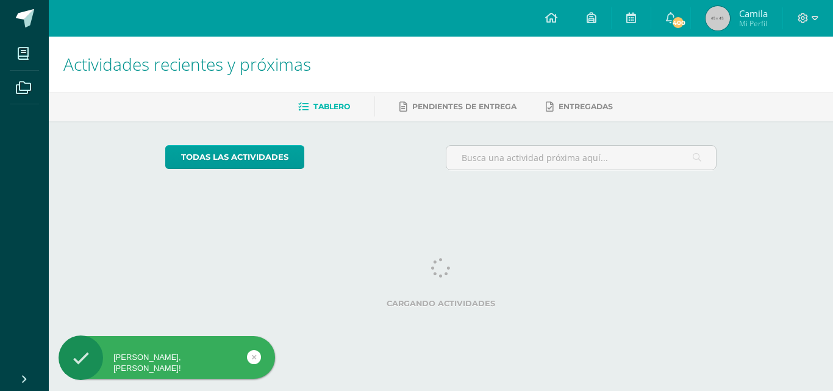 The image size is (833, 391). Describe the element at coordinates (581, 157) in the screenshot. I see `input: Busca una actividad próxima aquí...` at that location.